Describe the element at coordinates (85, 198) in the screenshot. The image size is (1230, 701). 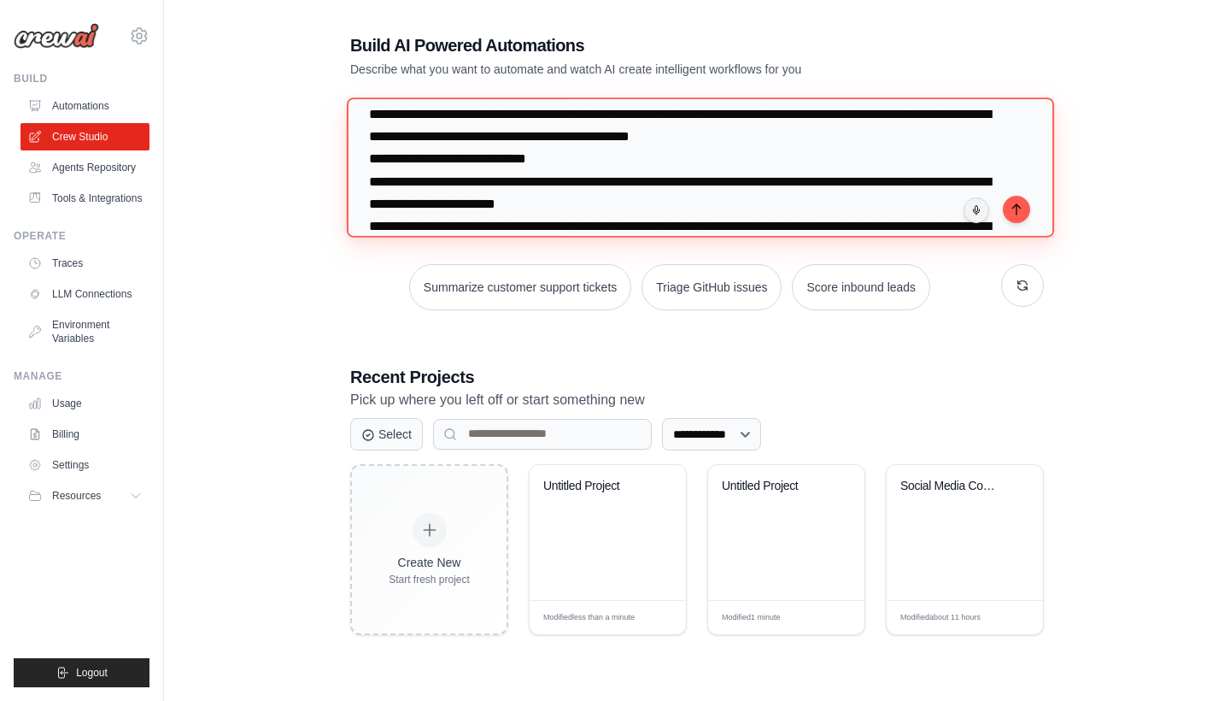
I see `a: Tools & Integrations` at that location.